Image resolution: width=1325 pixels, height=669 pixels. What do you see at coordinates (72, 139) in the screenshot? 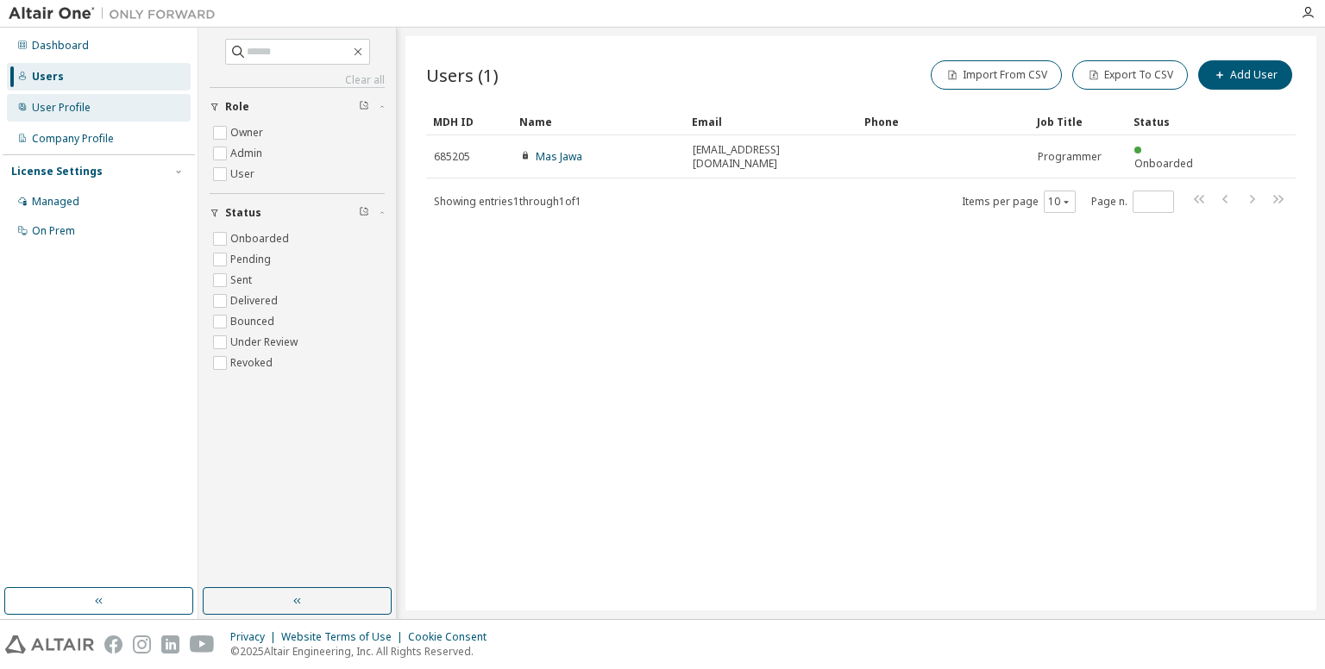
I see `div: Company Profile` at bounding box center [72, 139].